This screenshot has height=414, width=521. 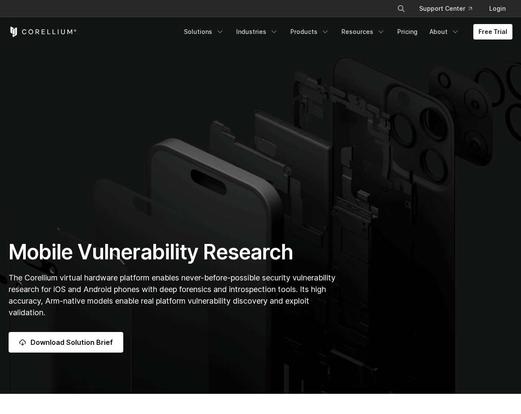 What do you see at coordinates (310, 32) in the screenshot?
I see `a: Products` at bounding box center [310, 32].